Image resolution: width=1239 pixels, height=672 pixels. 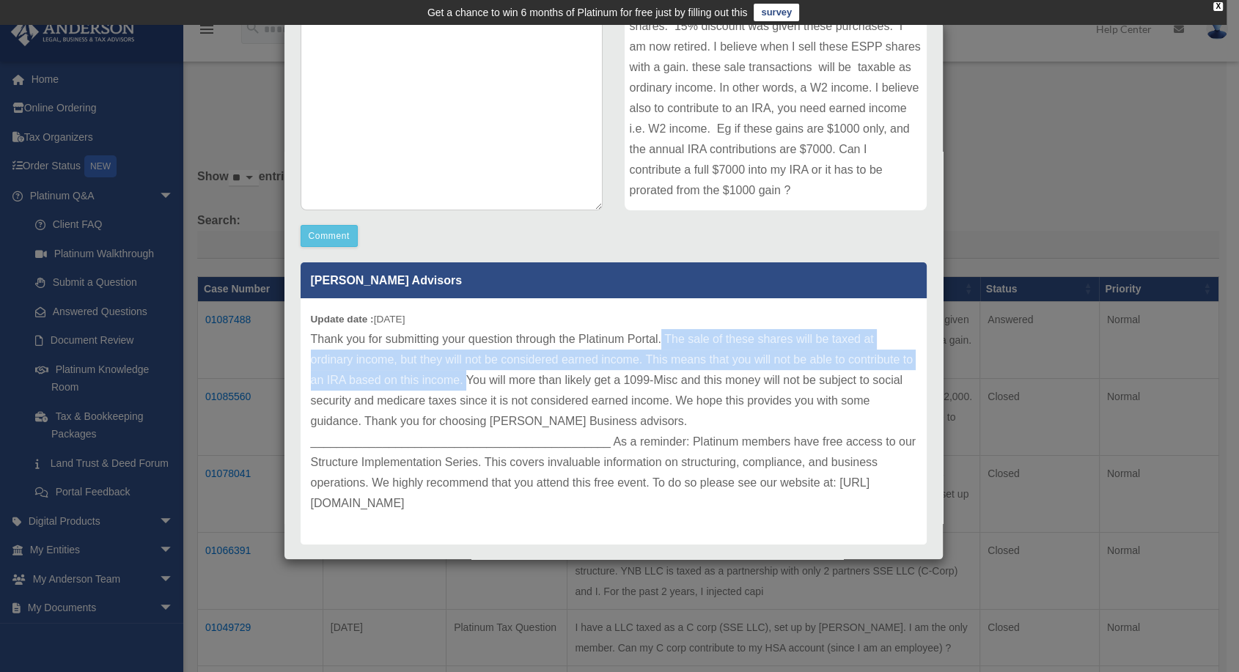 I want to click on b: Update date :, so click(x=342, y=319).